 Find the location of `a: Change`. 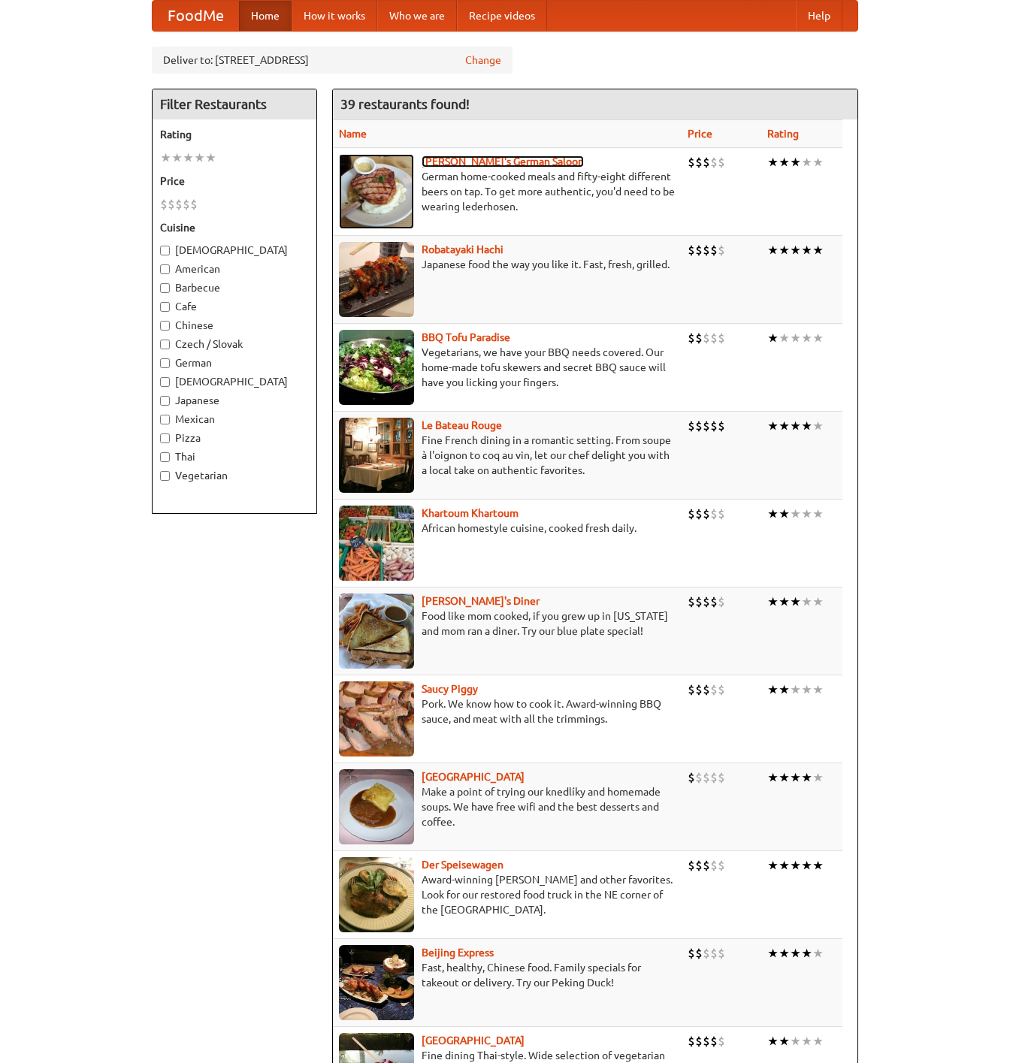

a: Change is located at coordinates (483, 60).